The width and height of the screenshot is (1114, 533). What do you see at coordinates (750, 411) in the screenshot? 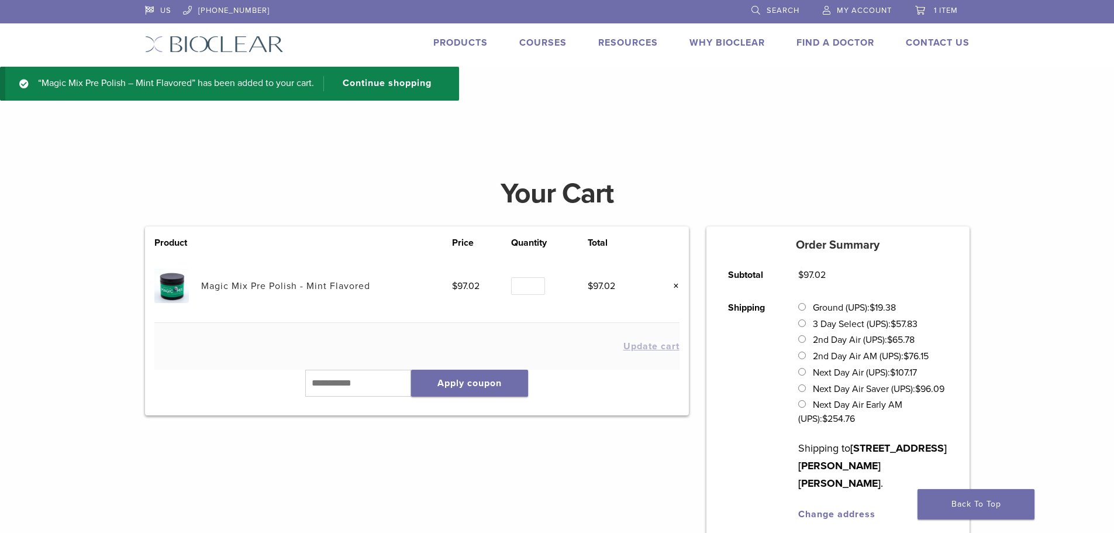
I see `th: Shipping` at bounding box center [750, 411].